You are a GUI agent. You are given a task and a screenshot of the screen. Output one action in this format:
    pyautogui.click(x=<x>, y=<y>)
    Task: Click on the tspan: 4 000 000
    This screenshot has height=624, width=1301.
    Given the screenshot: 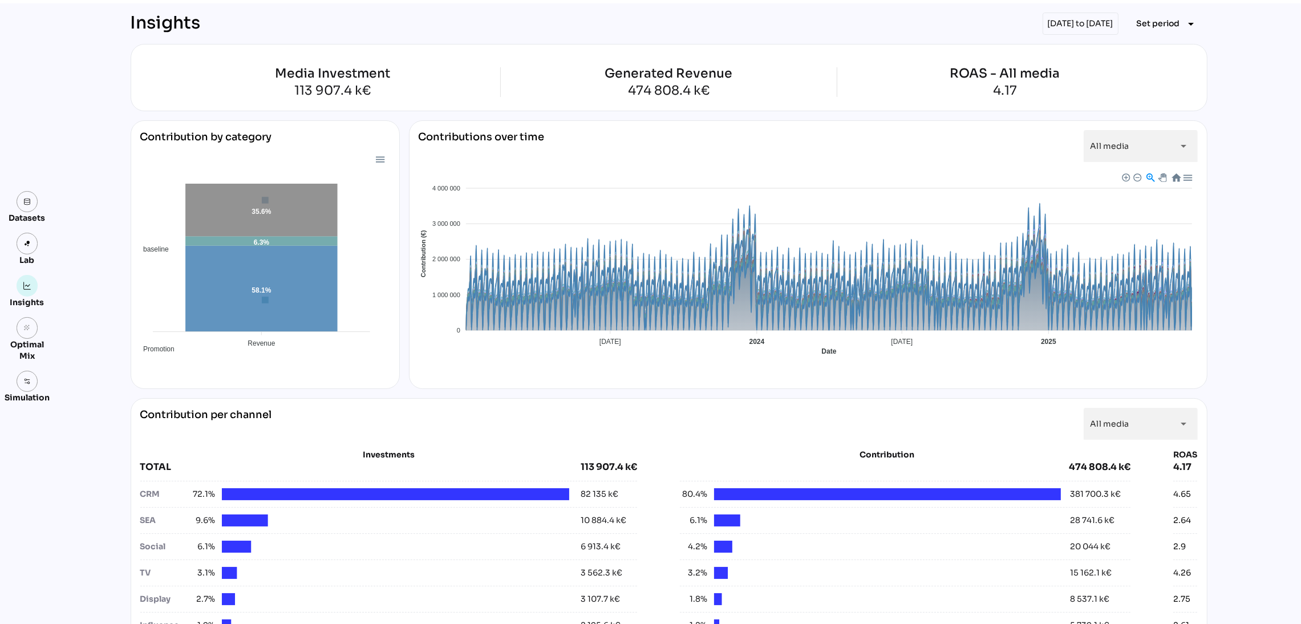 What is the action you would take?
    pyautogui.click(x=446, y=188)
    